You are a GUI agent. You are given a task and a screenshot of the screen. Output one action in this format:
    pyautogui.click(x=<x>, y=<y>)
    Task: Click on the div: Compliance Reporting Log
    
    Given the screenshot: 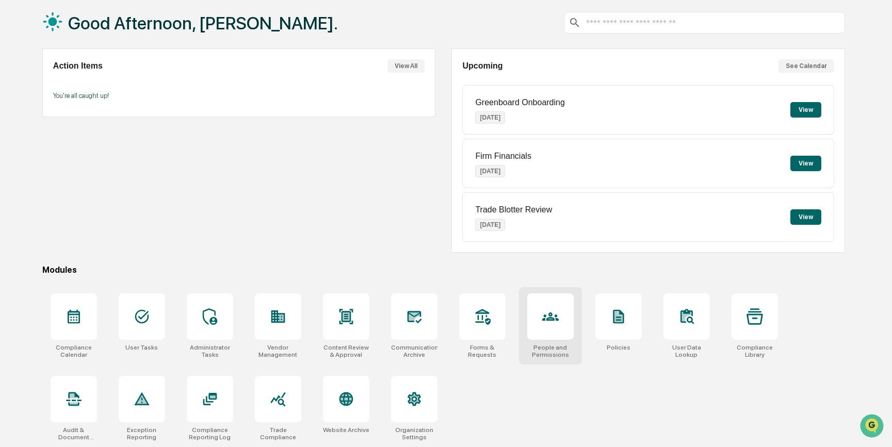 What is the action you would take?
    pyautogui.click(x=210, y=434)
    